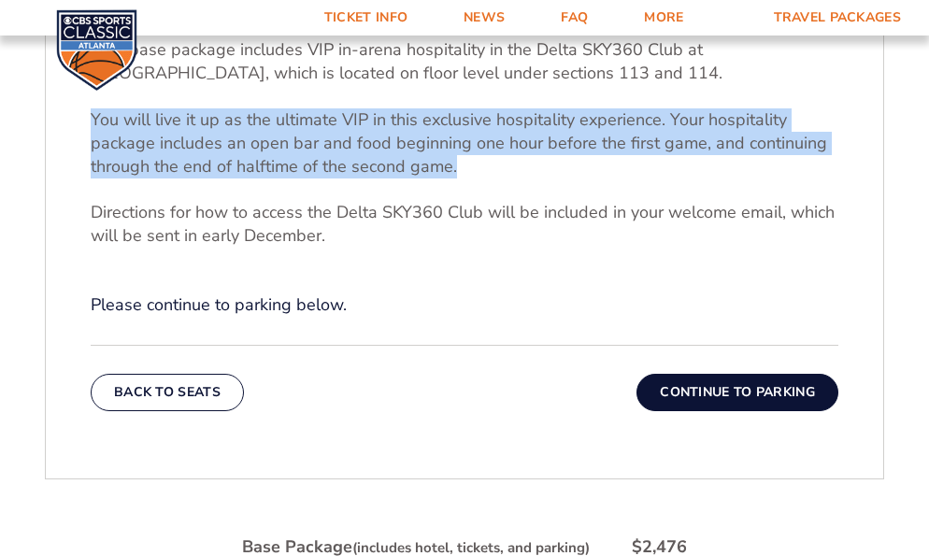 The height and width of the screenshot is (556, 929). Describe the element at coordinates (167, 392) in the screenshot. I see `button: Back To Seats` at that location.